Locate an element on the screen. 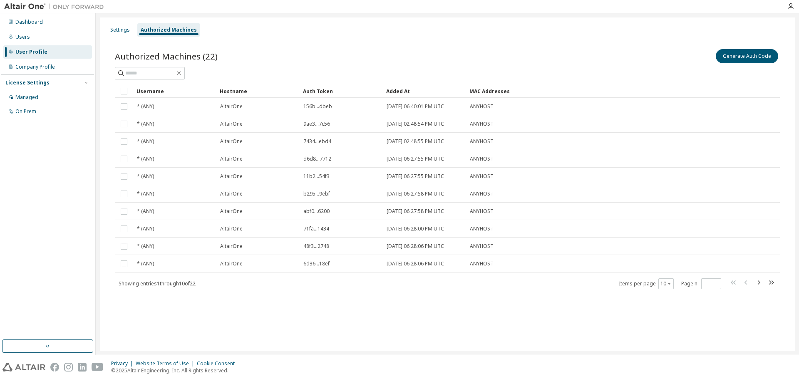 Image resolution: width=799 pixels, height=379 pixels. div: On Prem is located at coordinates (26, 112).